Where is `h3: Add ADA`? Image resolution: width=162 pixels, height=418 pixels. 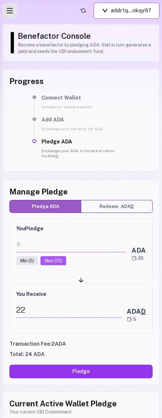
h3: Add ADA is located at coordinates (85, 120).